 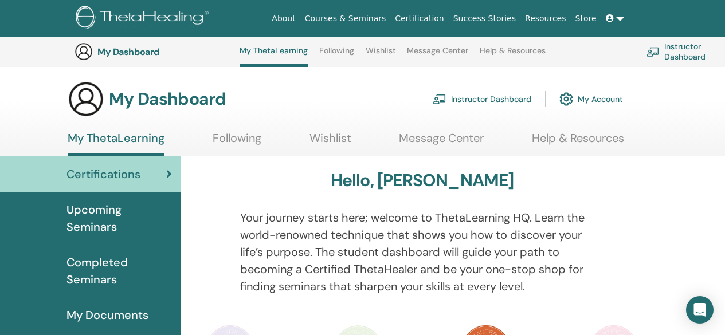 What do you see at coordinates (345, 18) in the screenshot?
I see `a: Courses & Seminars` at bounding box center [345, 18].